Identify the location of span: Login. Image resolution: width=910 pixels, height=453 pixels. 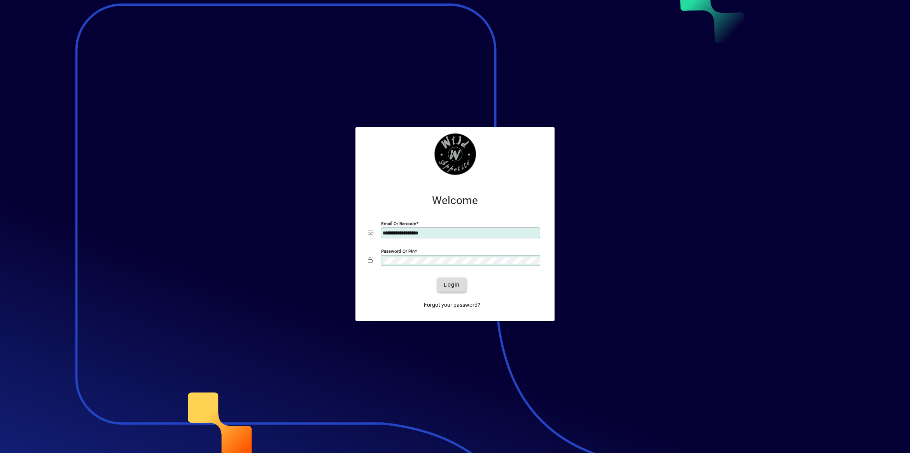
(451, 285).